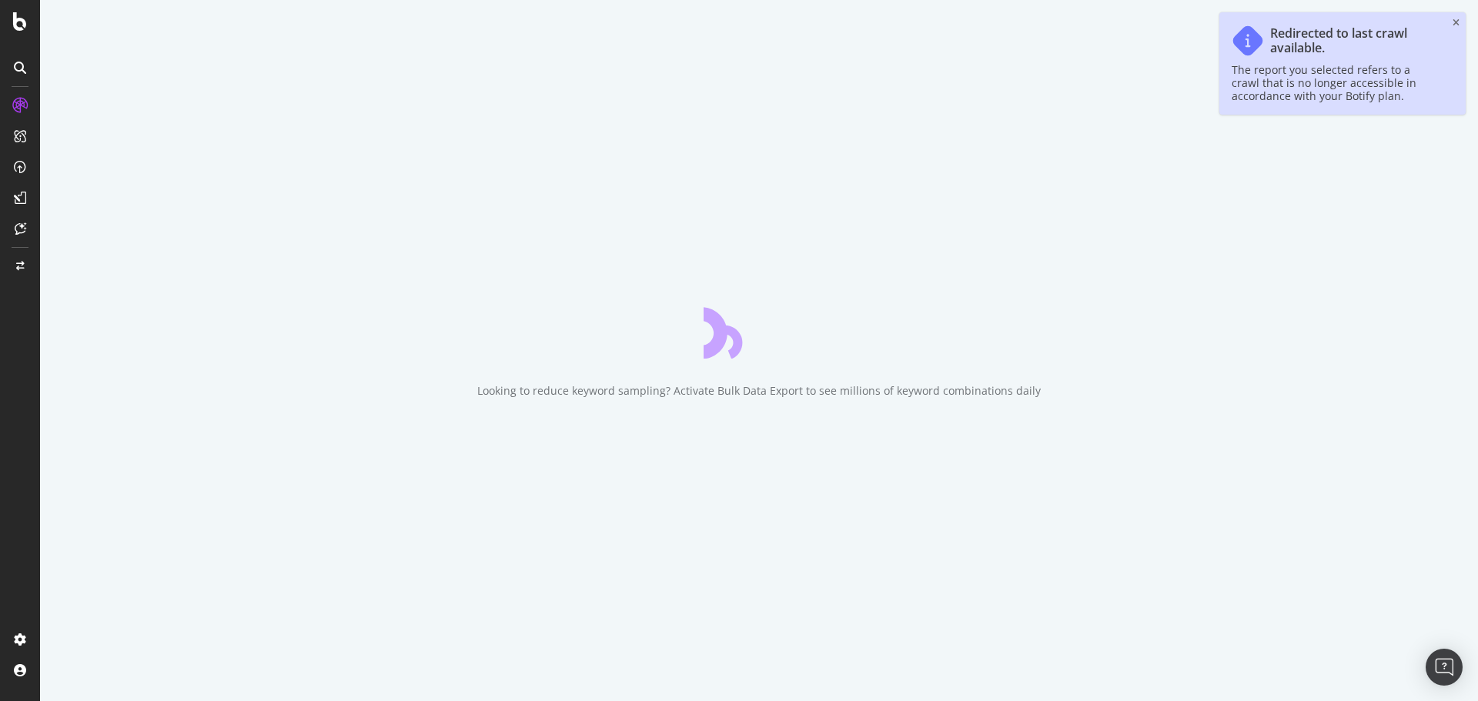  I want to click on div: Looking to reduce keyword sampling? Activate Bulk Data Export to see millions of keyword combinat..., so click(759, 391).